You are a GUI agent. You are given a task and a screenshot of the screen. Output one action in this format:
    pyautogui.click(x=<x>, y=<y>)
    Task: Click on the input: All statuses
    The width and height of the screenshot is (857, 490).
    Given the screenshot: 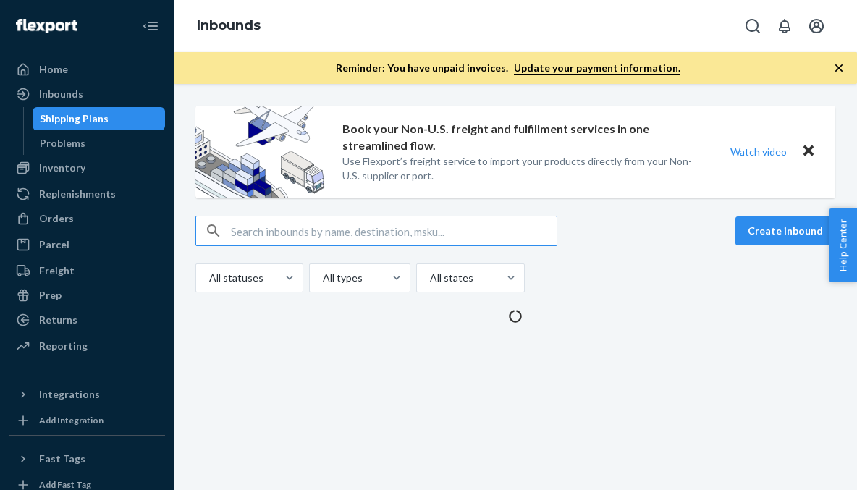 What is the action you would take?
    pyautogui.click(x=208, y=278)
    